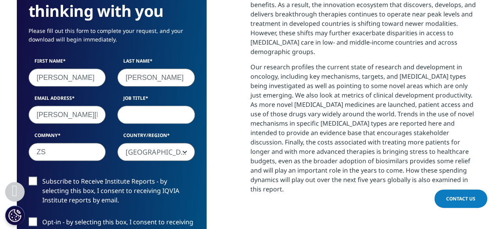  What do you see at coordinates (67, 137) in the screenshot?
I see `label: Company` at bounding box center [67, 137].